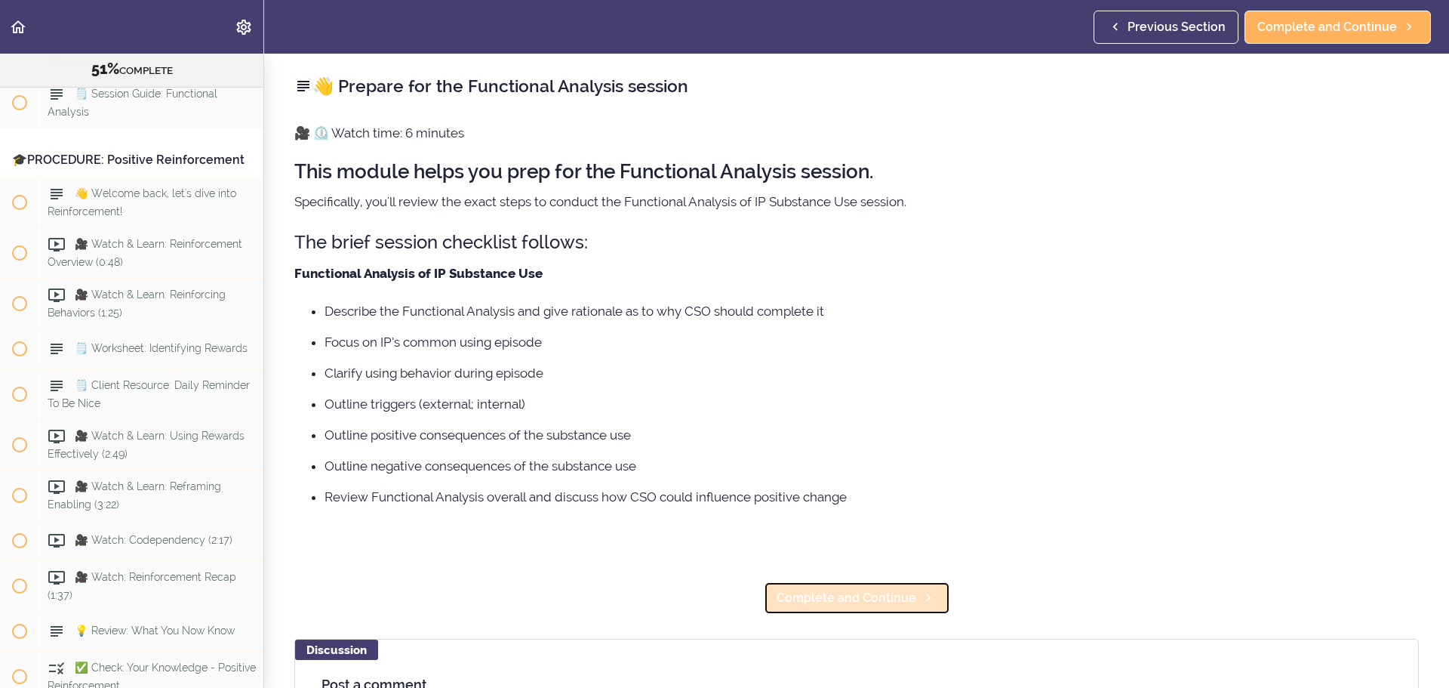 Image resolution: width=1449 pixels, height=688 pixels. I want to click on span: 🎥 Watch & Learn: Reinforcing Behaviors (1:25), so click(137, 303).